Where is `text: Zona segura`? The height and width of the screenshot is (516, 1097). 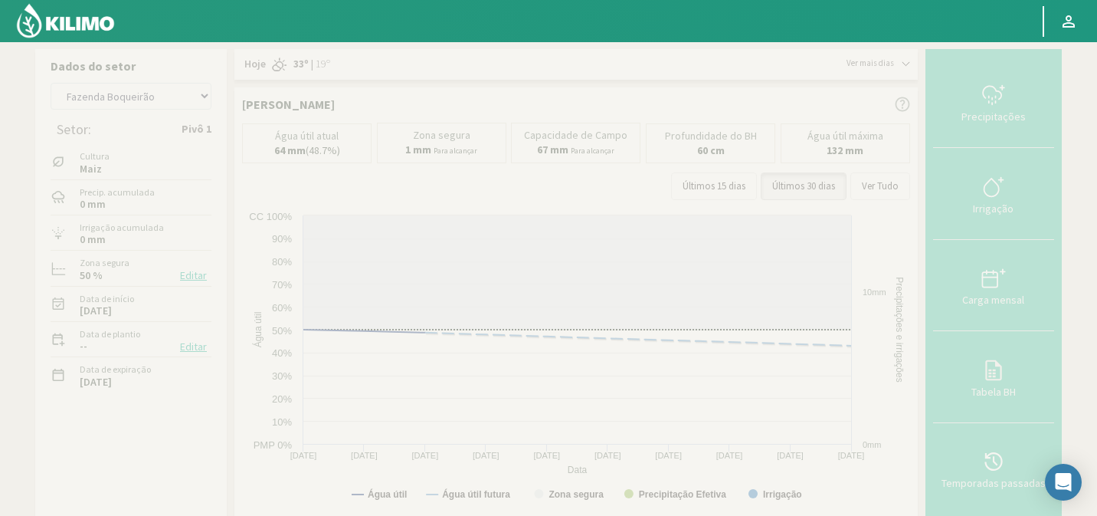
text: Zona segura is located at coordinates (576, 494).